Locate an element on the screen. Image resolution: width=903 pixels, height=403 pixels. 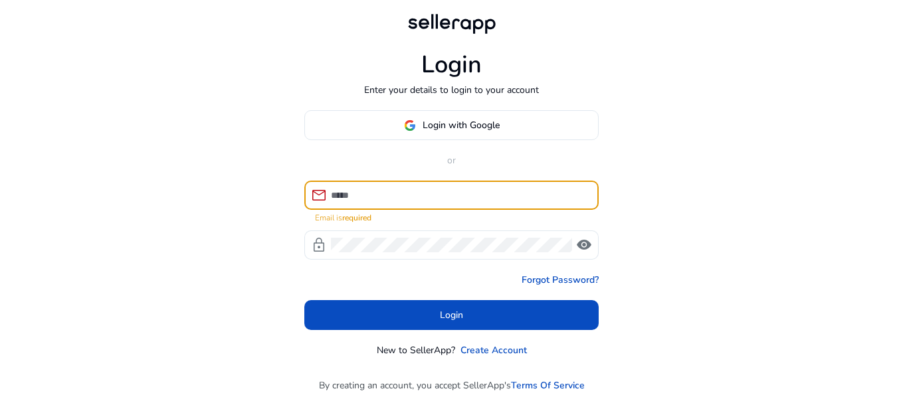
img: google-logo.svg is located at coordinates (410, 126).